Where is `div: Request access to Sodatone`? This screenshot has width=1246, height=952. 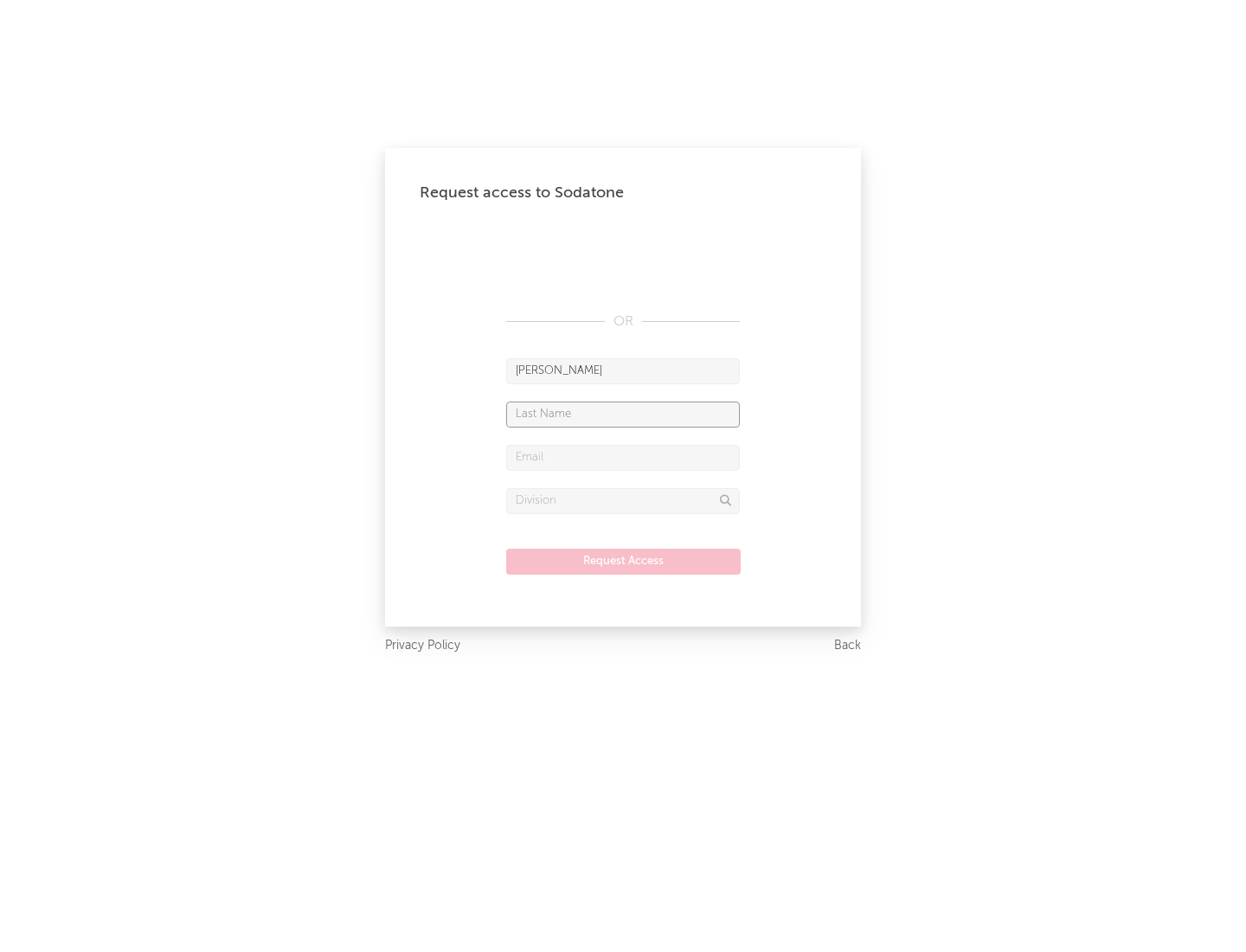 div: Request access to Sodatone is located at coordinates (623, 193).